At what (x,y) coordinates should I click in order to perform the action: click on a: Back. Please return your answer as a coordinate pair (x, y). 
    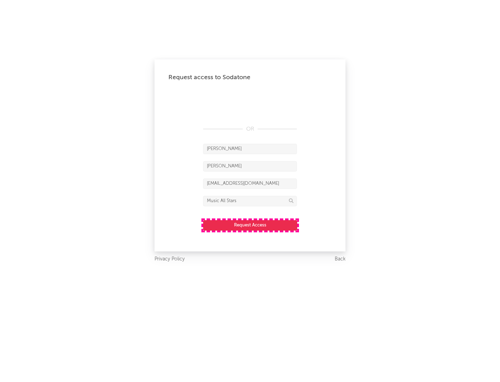
    Looking at the image, I should click on (340, 259).